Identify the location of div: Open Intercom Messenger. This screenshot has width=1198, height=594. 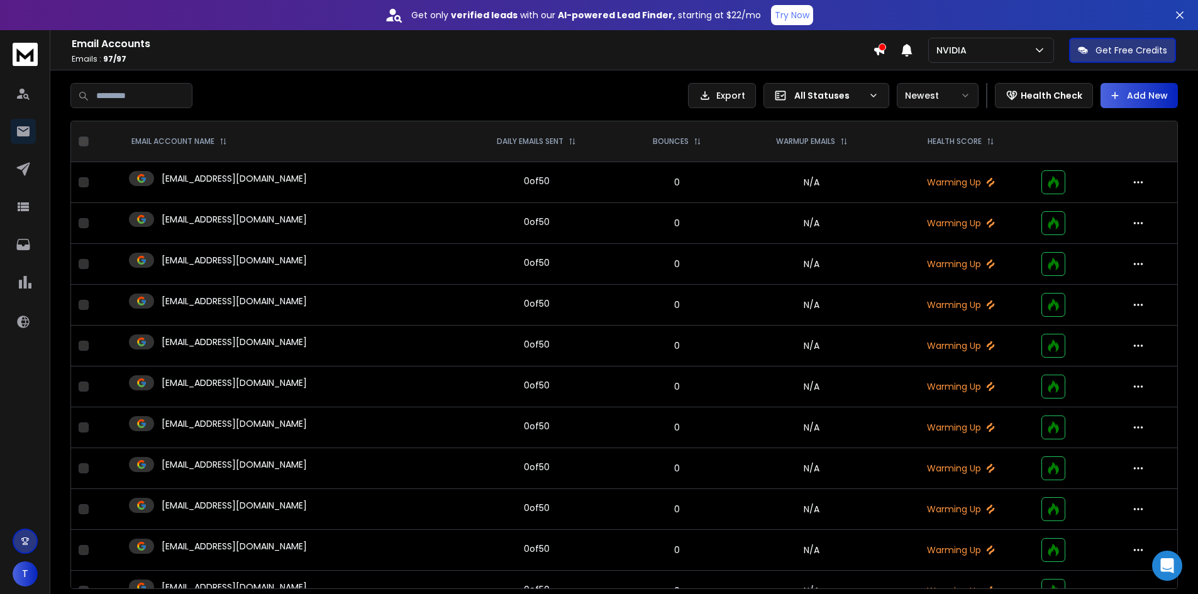
(1167, 566).